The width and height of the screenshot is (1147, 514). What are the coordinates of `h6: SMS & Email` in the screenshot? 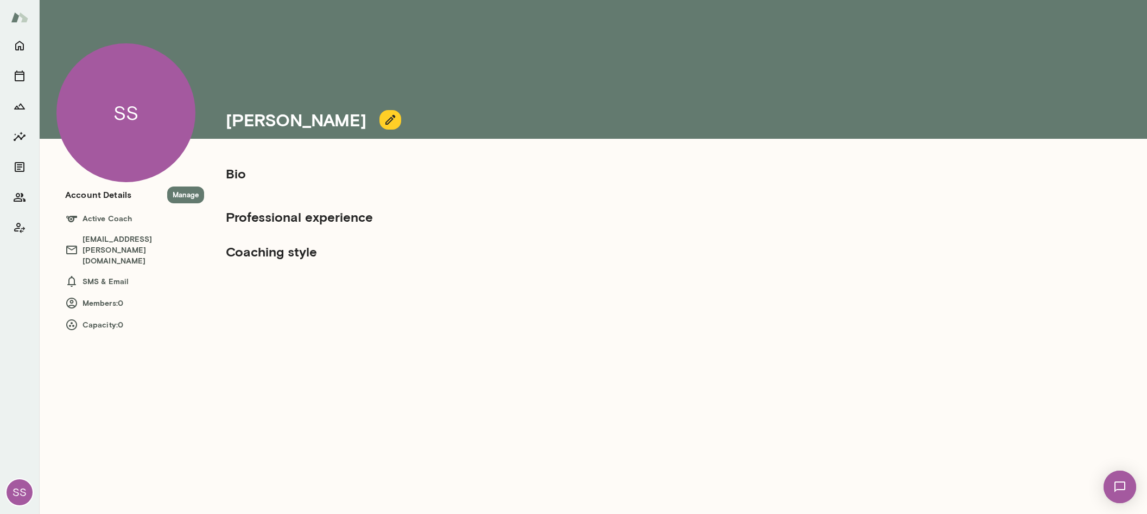 It's located at (135, 282).